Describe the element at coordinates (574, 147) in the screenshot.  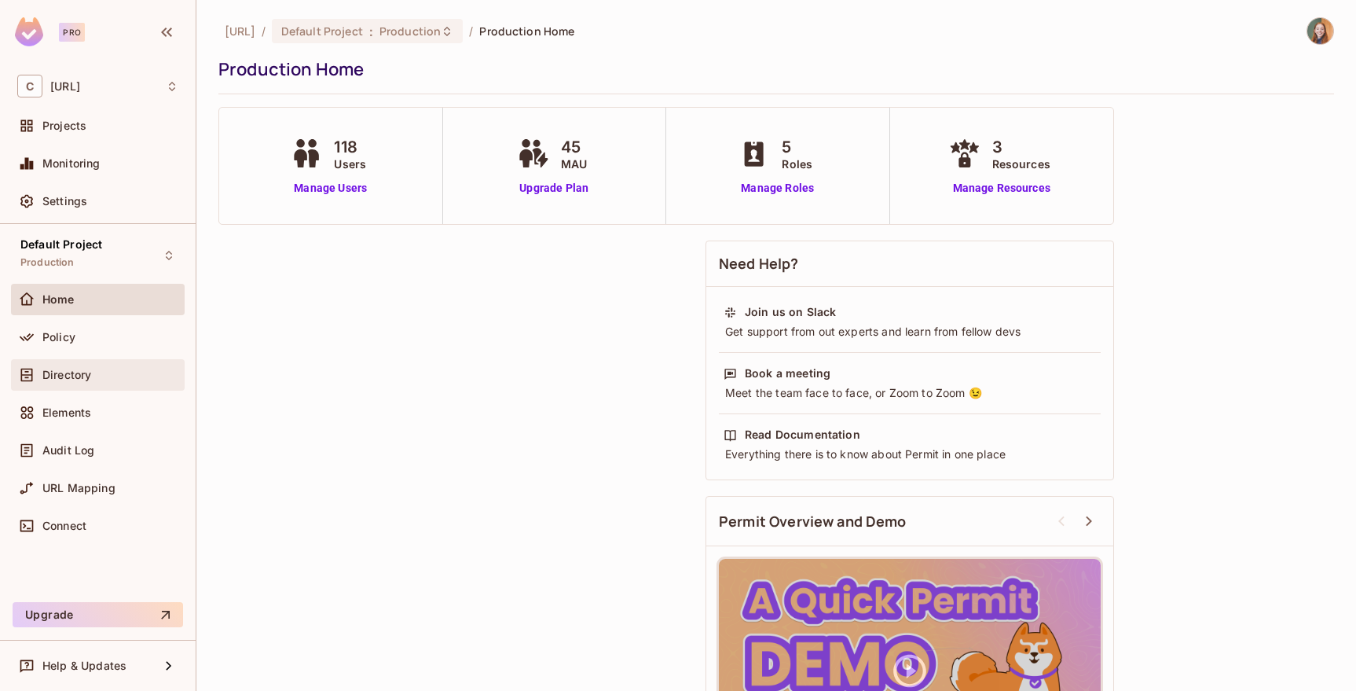
I see `span: 45` at that location.